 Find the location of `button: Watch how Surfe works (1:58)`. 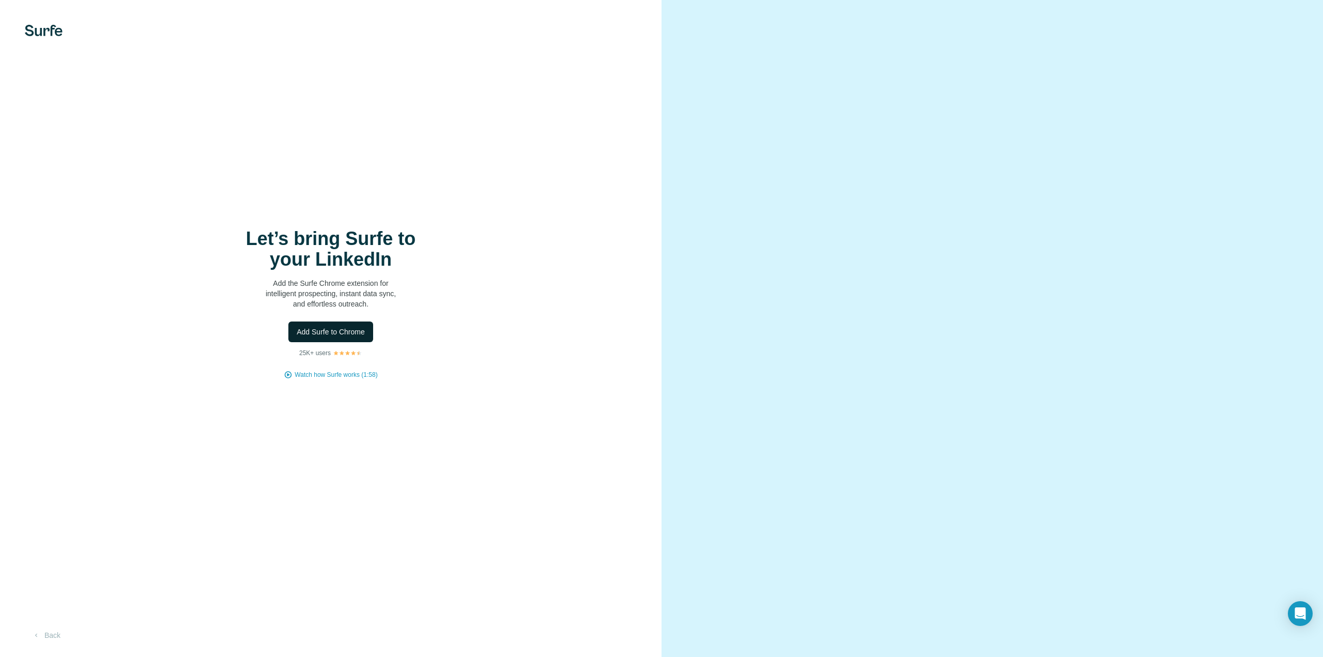

button: Watch how Surfe works (1:58) is located at coordinates (336, 375).